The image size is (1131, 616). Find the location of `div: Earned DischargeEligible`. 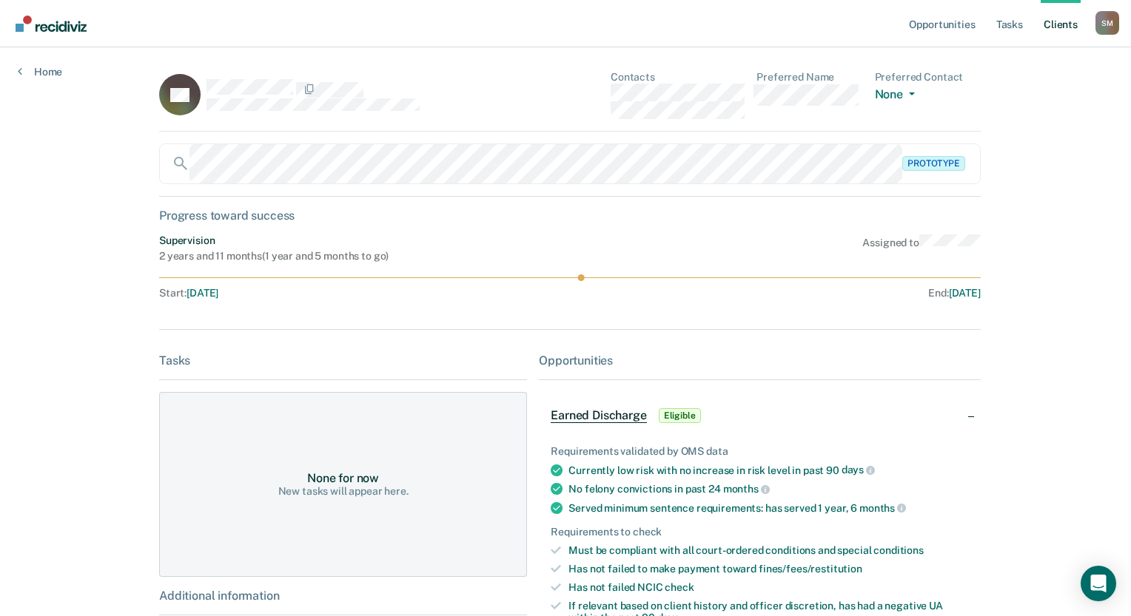

div: Earned DischargeEligible is located at coordinates (759, 416).